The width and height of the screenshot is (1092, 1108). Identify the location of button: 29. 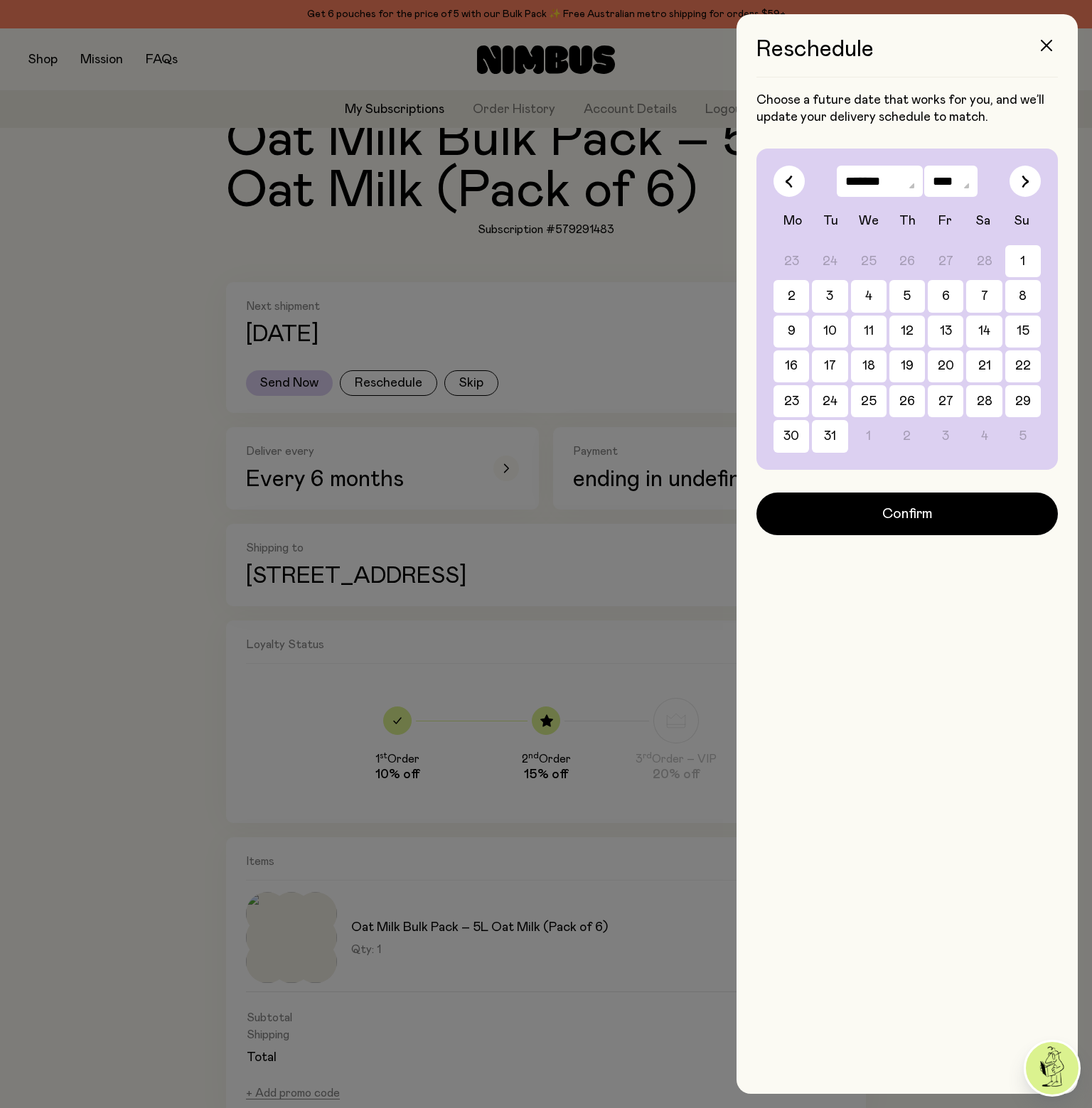
(1023, 401).